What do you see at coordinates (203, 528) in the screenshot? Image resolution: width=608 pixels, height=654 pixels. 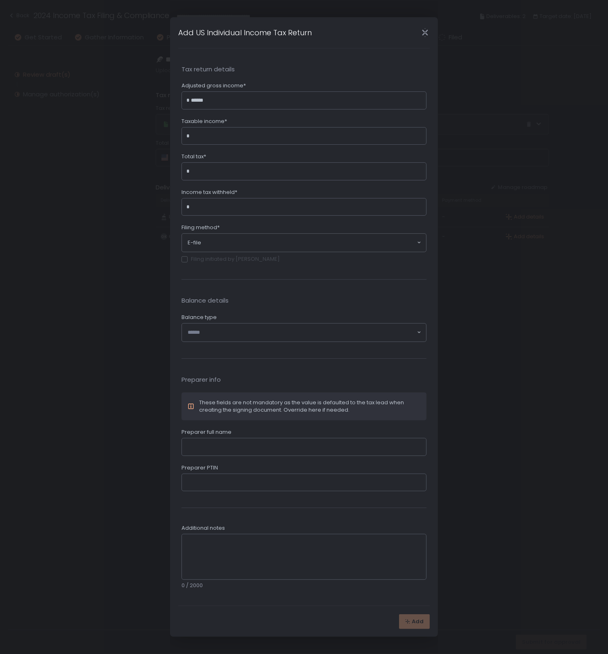 I see `span: Additional notes` at bounding box center [203, 528].